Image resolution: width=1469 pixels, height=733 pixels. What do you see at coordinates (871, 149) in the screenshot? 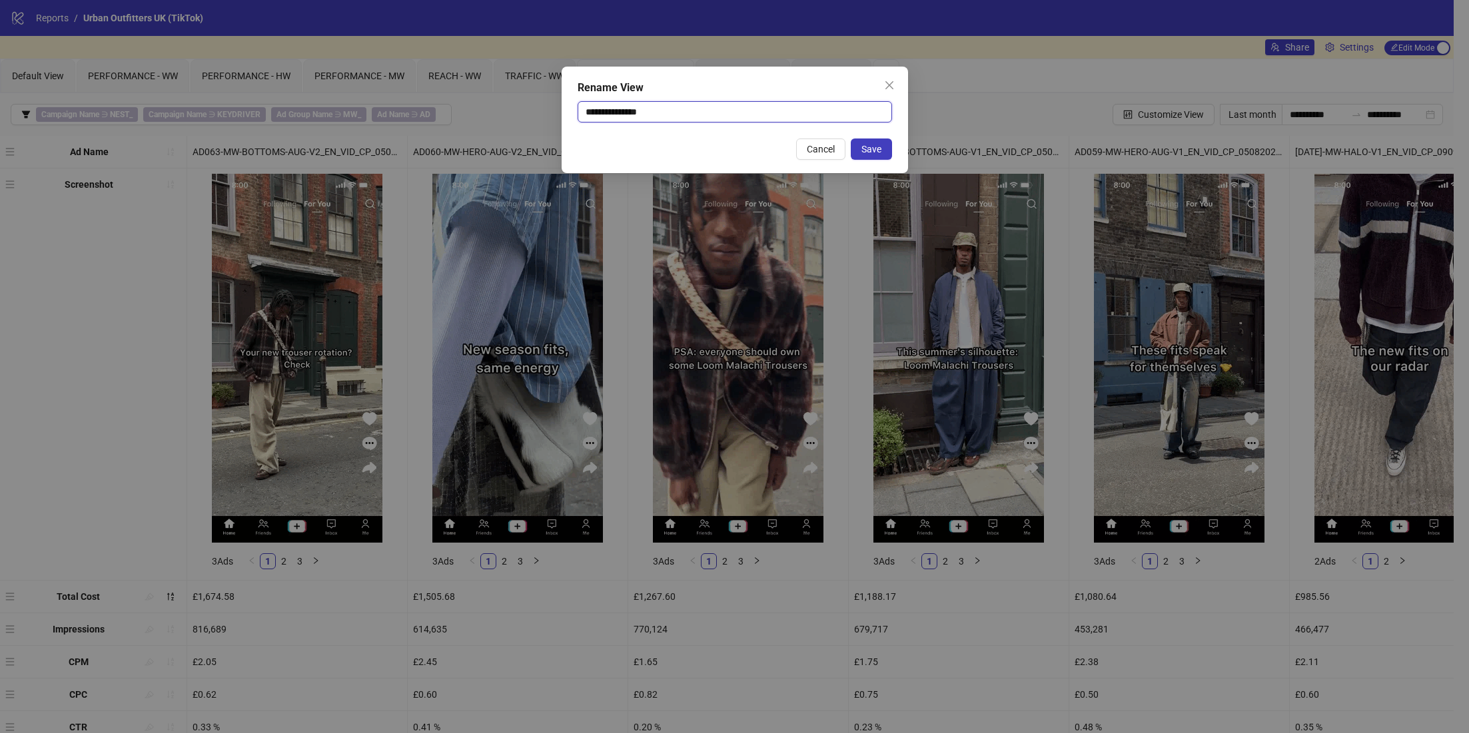
I see `span: Save` at bounding box center [871, 149].